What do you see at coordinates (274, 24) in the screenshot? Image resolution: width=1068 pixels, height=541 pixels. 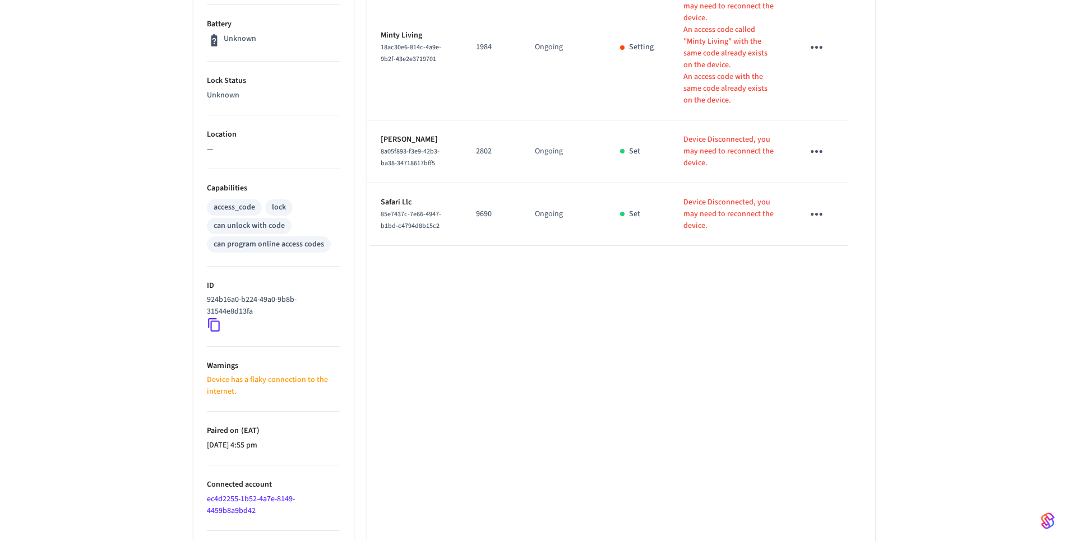 I see `p: Battery` at bounding box center [274, 24].